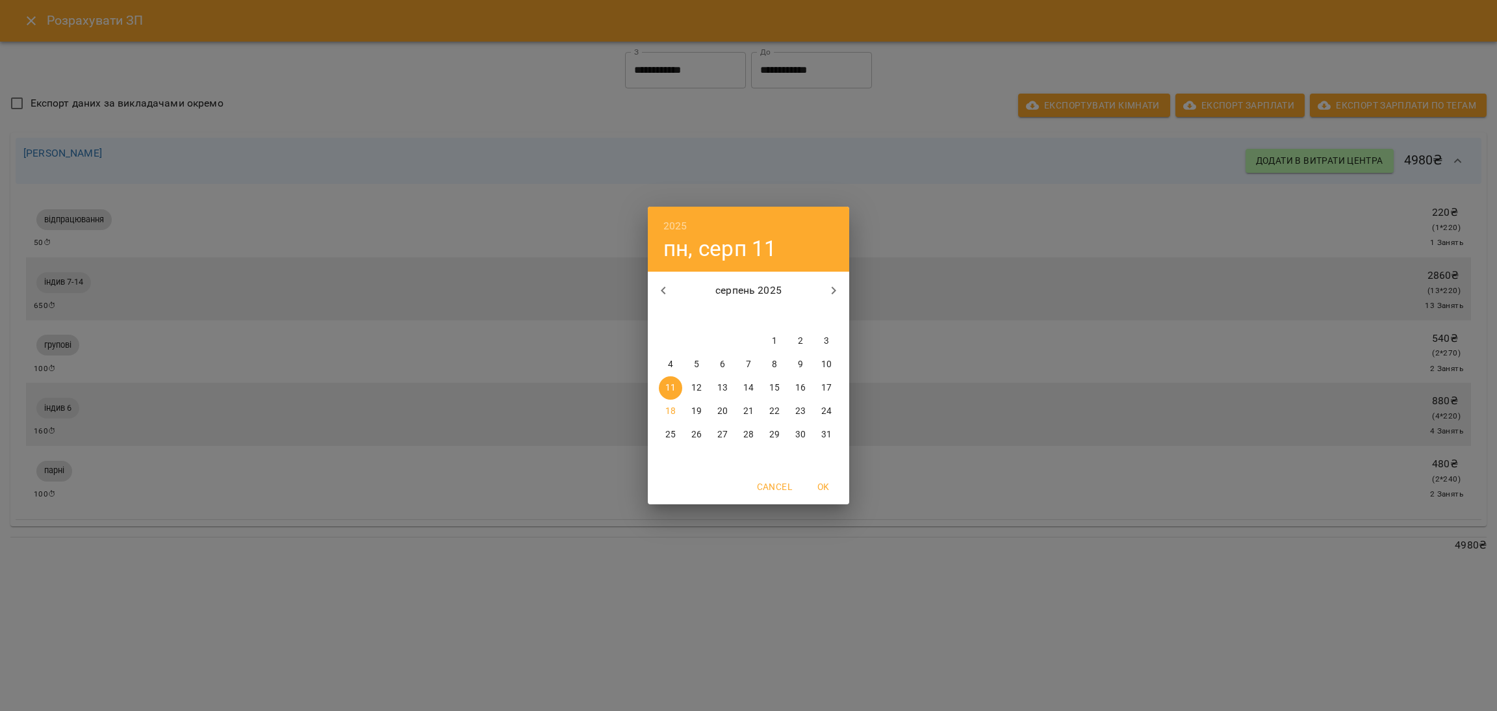  Describe the element at coordinates (827, 435) in the screenshot. I see `button: 31` at that location.